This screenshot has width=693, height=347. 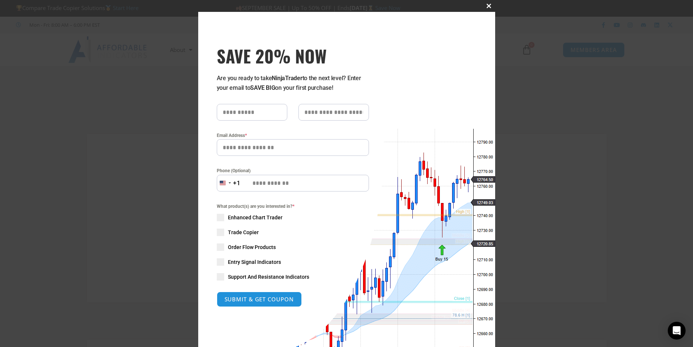 What do you see at coordinates (259, 299) in the screenshot?
I see `button: SUBMIT & GET COUPON` at bounding box center [259, 299].